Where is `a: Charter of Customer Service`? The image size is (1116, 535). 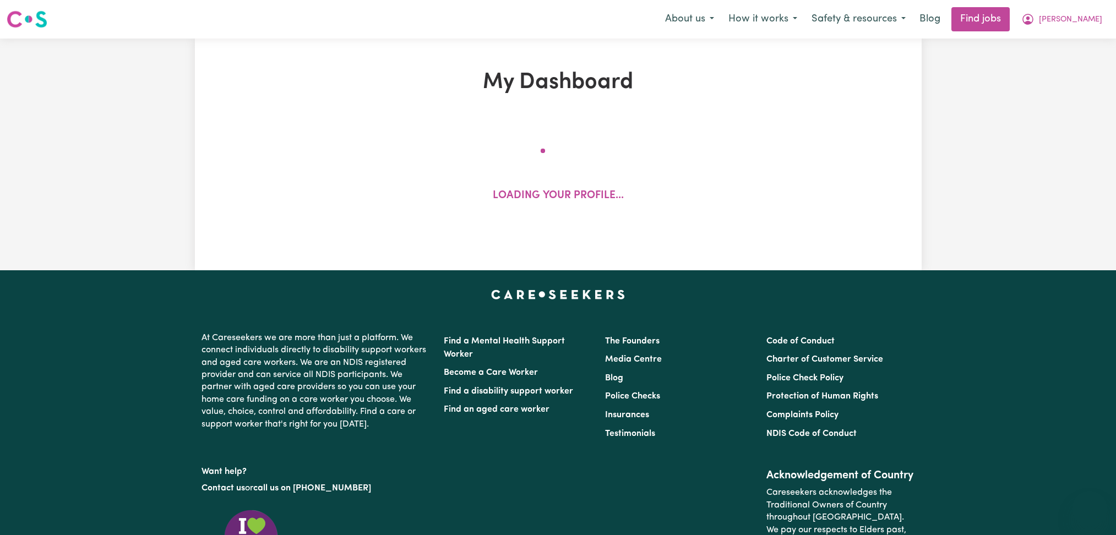 a: Charter of Customer Service is located at coordinates (825, 359).